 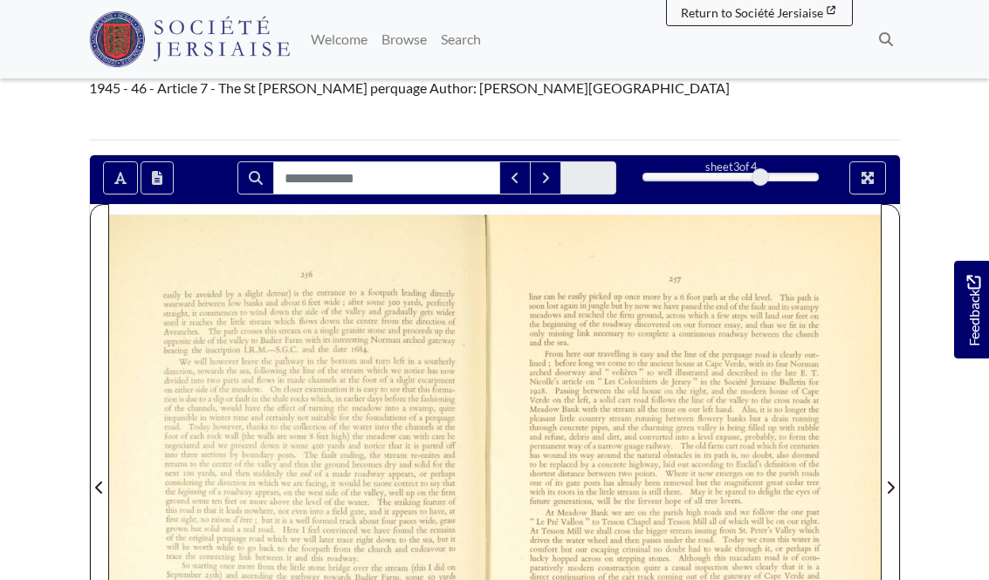 What do you see at coordinates (545, 178) in the screenshot?
I see `button: Next Match` at bounding box center [545, 178].